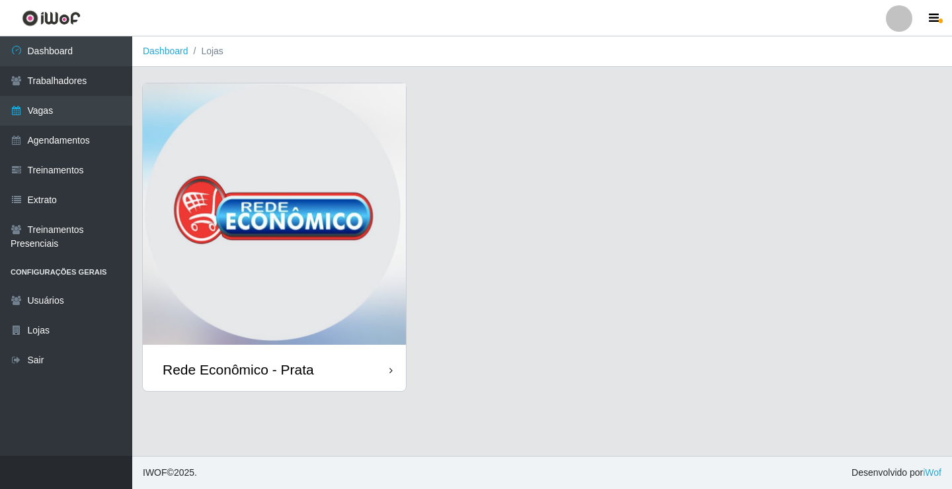 The width and height of the screenshot is (952, 489). What do you see at coordinates (896, 472) in the screenshot?
I see `span: Desenvolvido por` at bounding box center [896, 472].